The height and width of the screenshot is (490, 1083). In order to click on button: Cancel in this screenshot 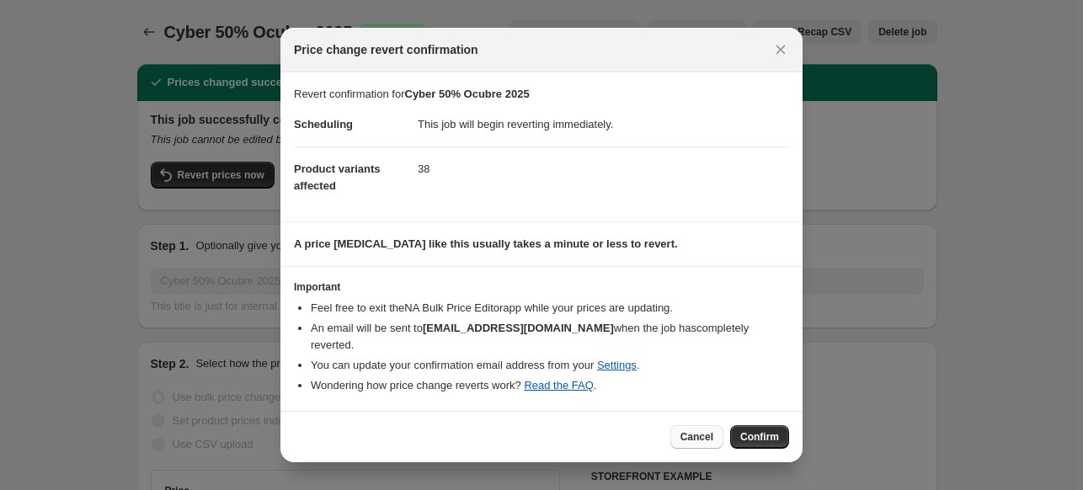, I will do `click(697, 437)`.